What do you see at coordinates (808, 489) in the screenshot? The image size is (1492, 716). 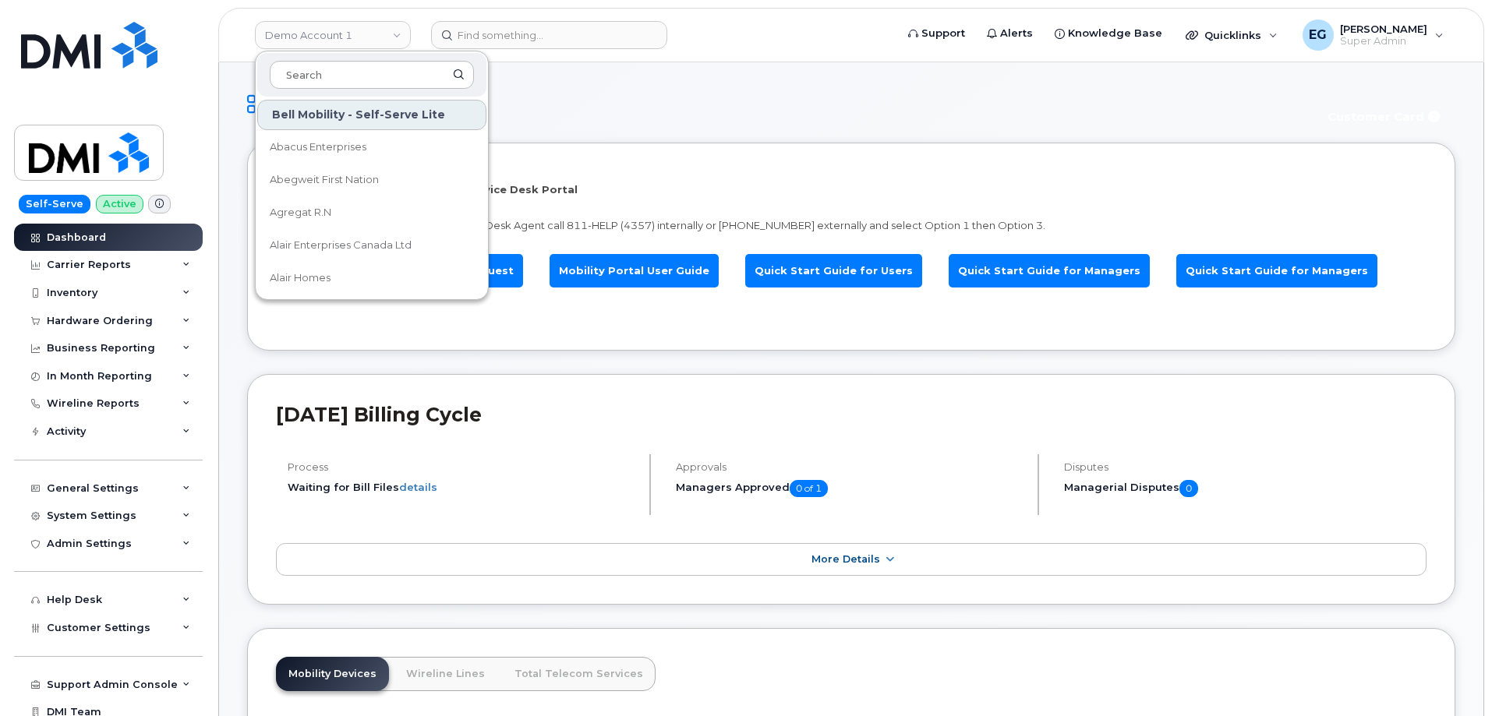 I see `span: 0 of 1` at bounding box center [808, 489].